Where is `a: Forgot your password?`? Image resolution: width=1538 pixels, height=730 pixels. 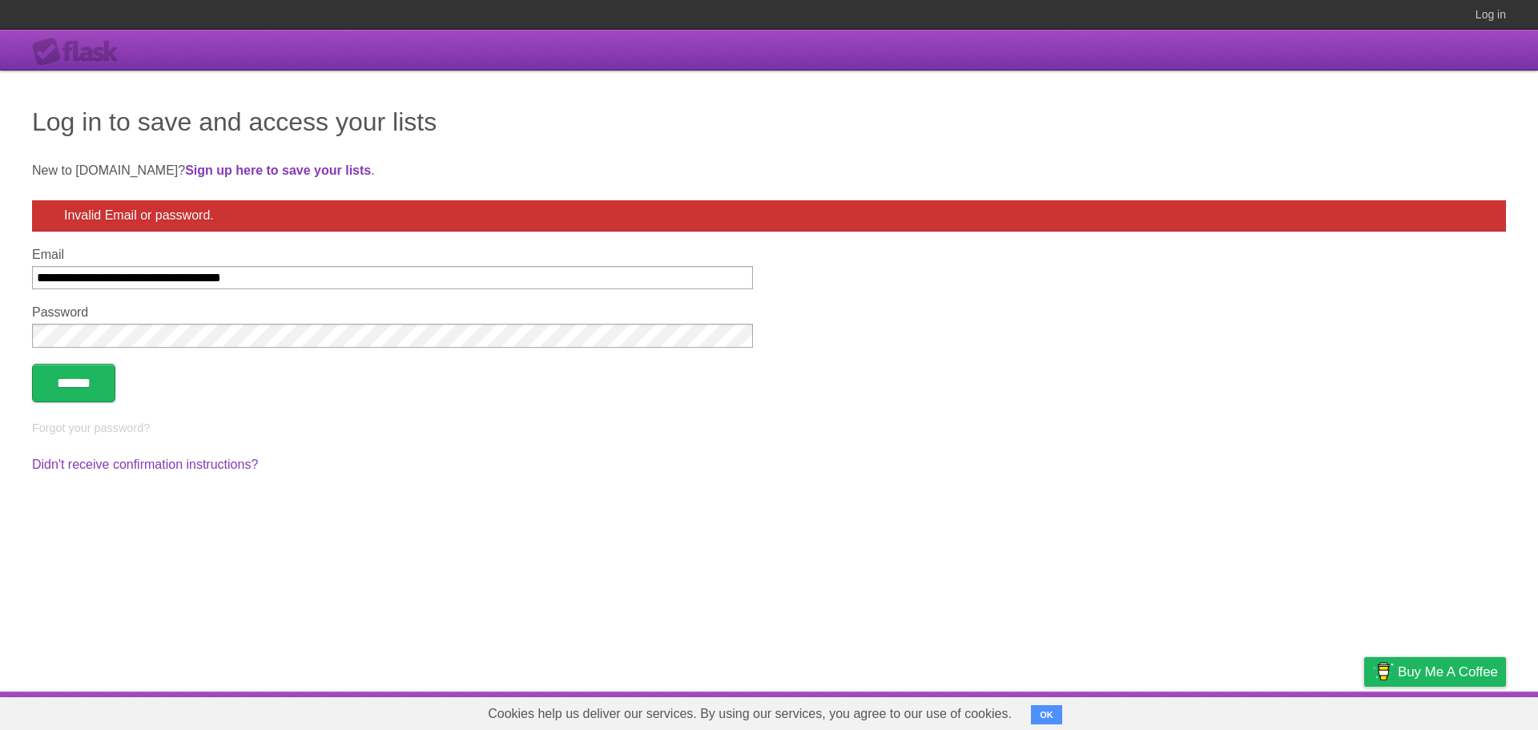 a: Forgot your password? is located at coordinates (91, 428).